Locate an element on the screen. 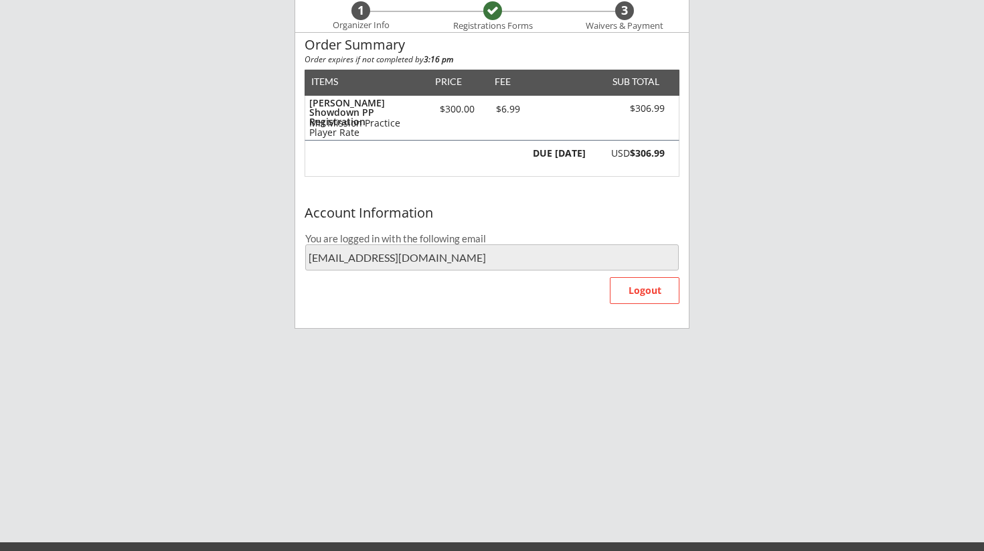 The width and height of the screenshot is (984, 551). div: SUB TOTAL is located at coordinates (634, 82).